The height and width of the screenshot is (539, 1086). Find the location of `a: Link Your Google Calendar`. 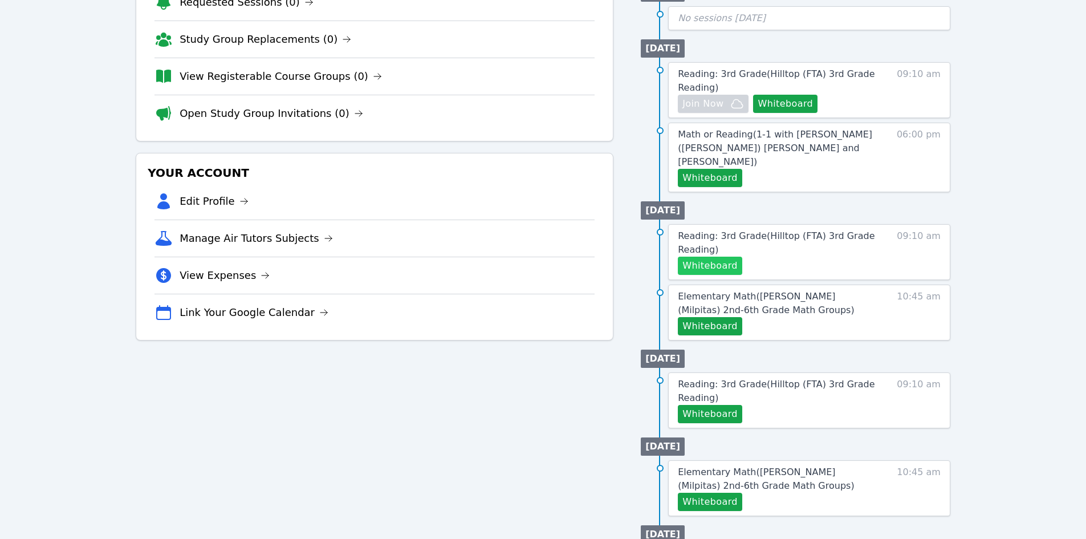

a: Link Your Google Calendar is located at coordinates (254, 313).